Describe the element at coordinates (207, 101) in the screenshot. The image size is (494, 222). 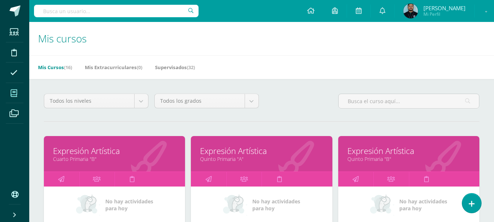
I see `a: Todos los grados` at that location.